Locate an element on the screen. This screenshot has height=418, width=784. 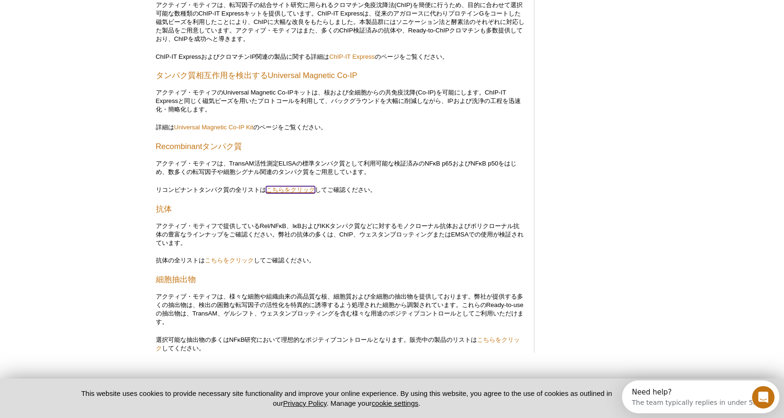
a: タンパク質相互作用を検出するUniversal Magnetic Co-IP is located at coordinates (256, 76).